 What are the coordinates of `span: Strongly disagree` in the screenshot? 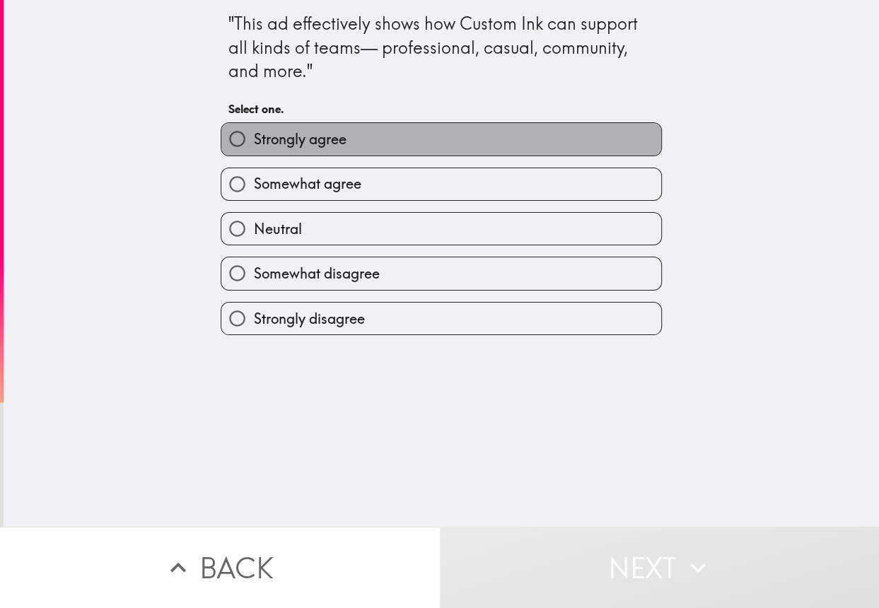 It's located at (308, 319).